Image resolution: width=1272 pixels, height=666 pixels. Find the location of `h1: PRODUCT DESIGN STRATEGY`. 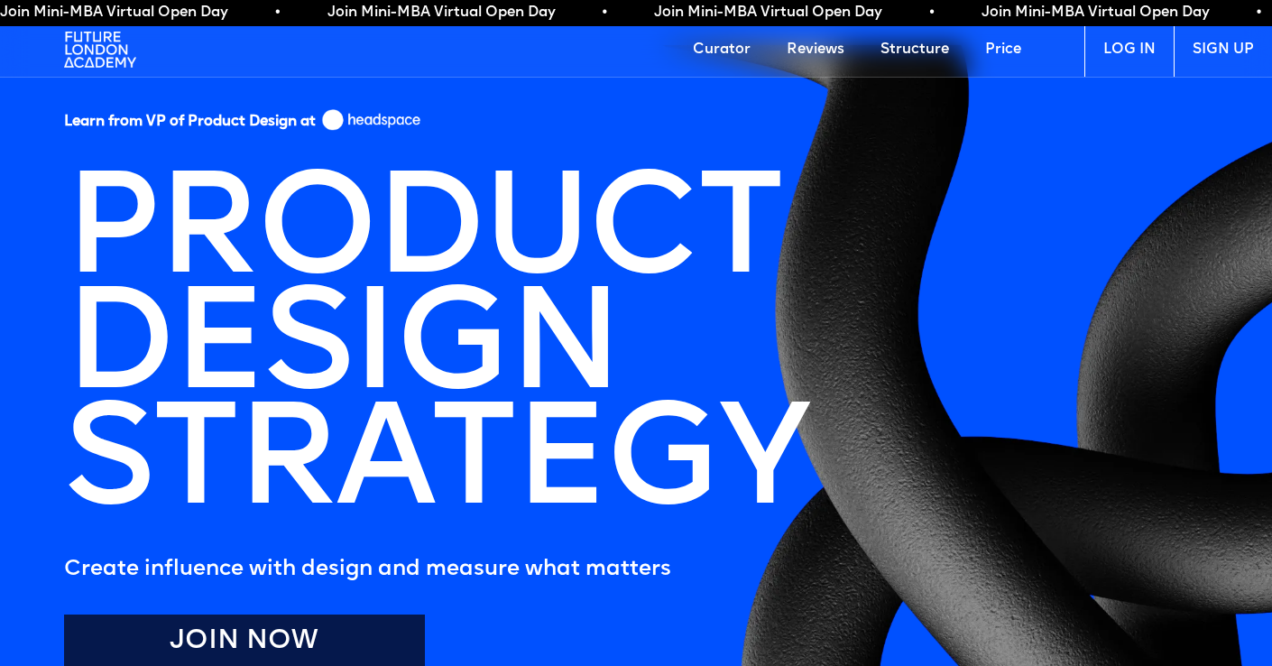

h1: PRODUCT DESIGN STRATEGY is located at coordinates (436, 351).